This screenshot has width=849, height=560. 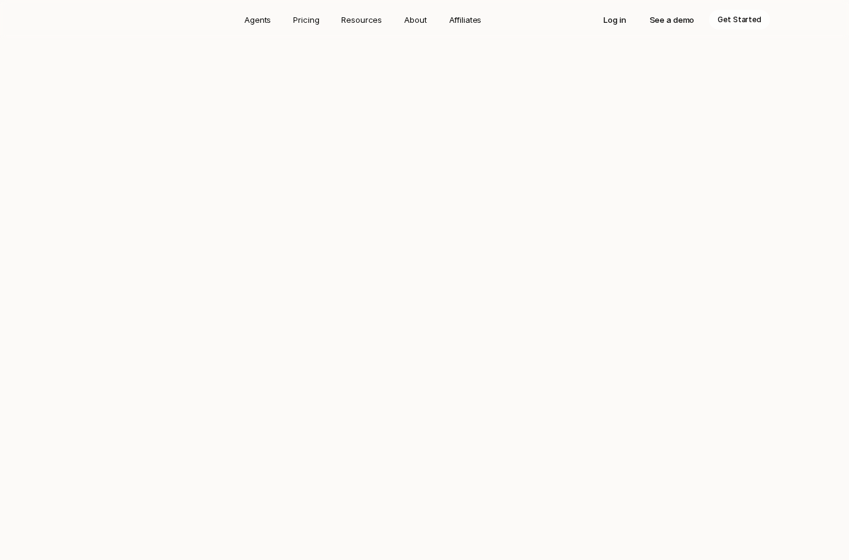 I want to click on p: About, so click(x=415, y=20).